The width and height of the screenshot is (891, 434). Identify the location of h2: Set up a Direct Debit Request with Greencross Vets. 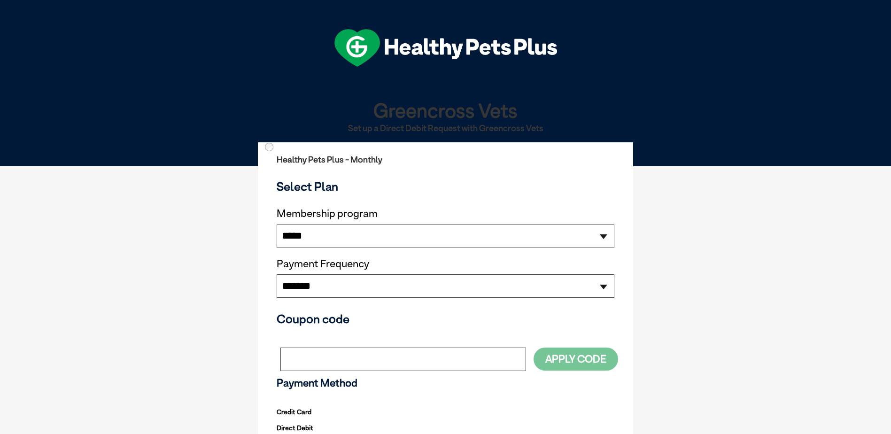
(445, 128).